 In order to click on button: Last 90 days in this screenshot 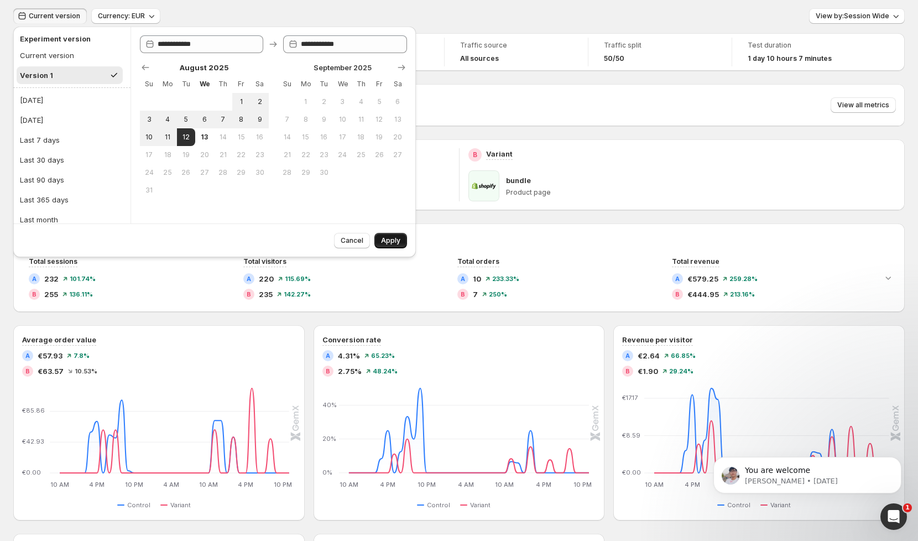, I will do `click(72, 180)`.